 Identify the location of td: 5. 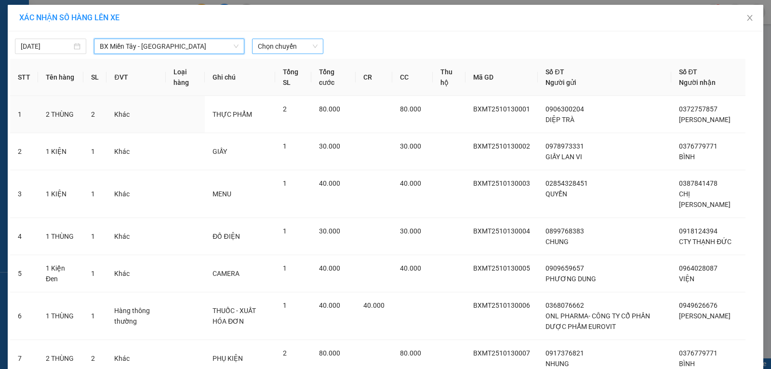
(24, 273).